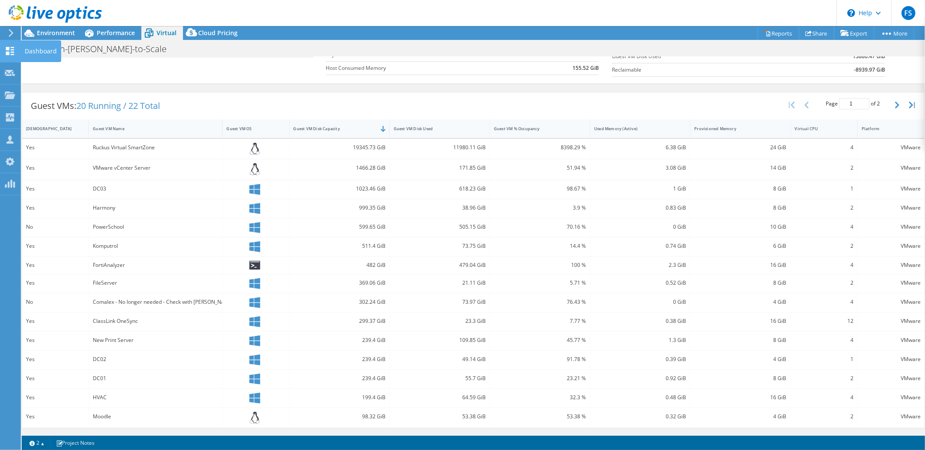 This screenshot has width=925, height=450. What do you see at coordinates (540, 246) in the screenshot?
I see `div: 14.4 %` at bounding box center [540, 246].